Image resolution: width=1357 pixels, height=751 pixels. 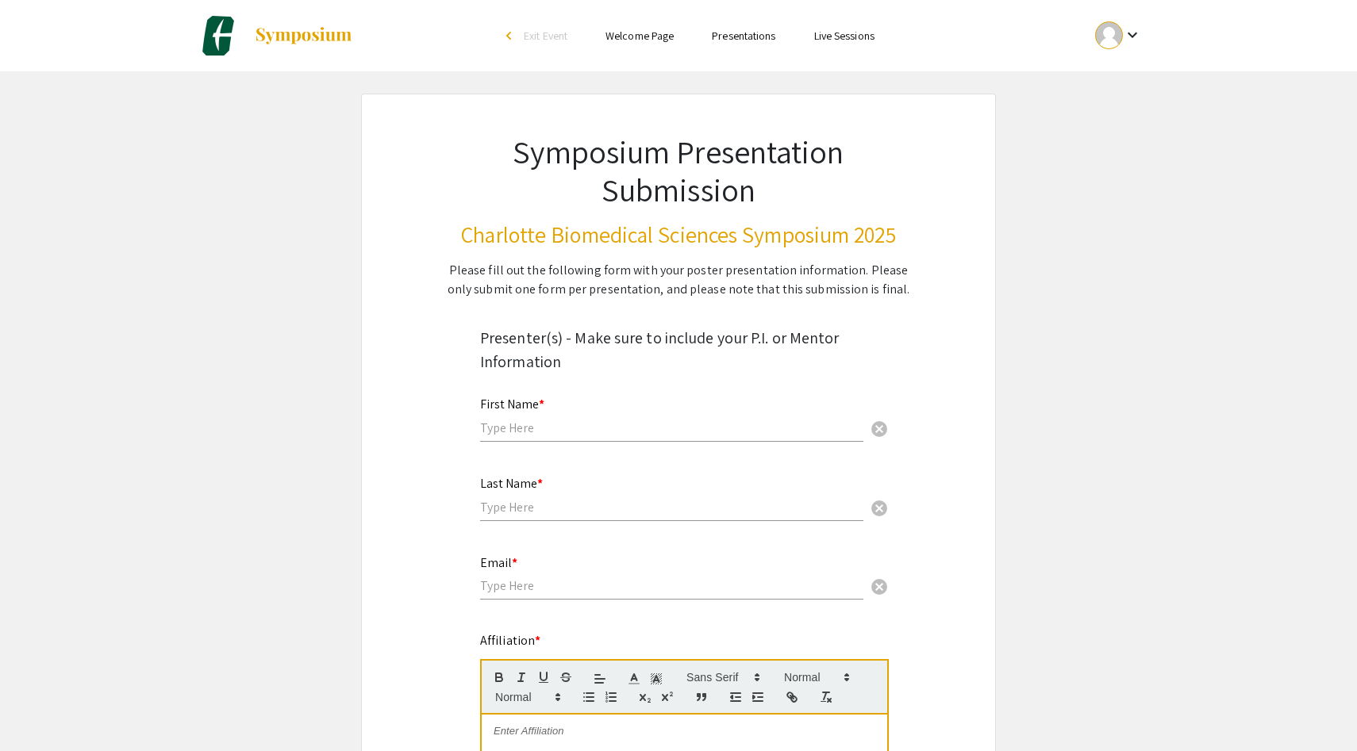 What do you see at coordinates (498, 563) in the screenshot?
I see `mat-label: Email` at bounding box center [498, 563].